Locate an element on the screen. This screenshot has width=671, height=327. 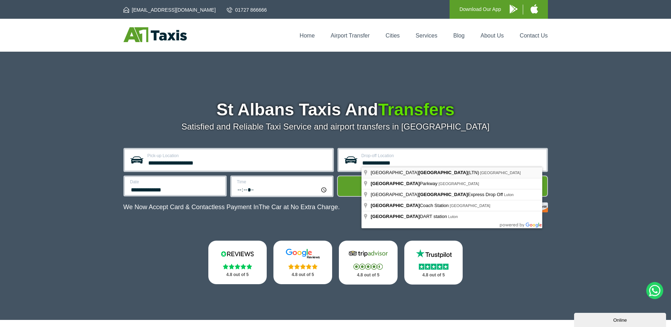
span: Parkway is located at coordinates (405, 183).